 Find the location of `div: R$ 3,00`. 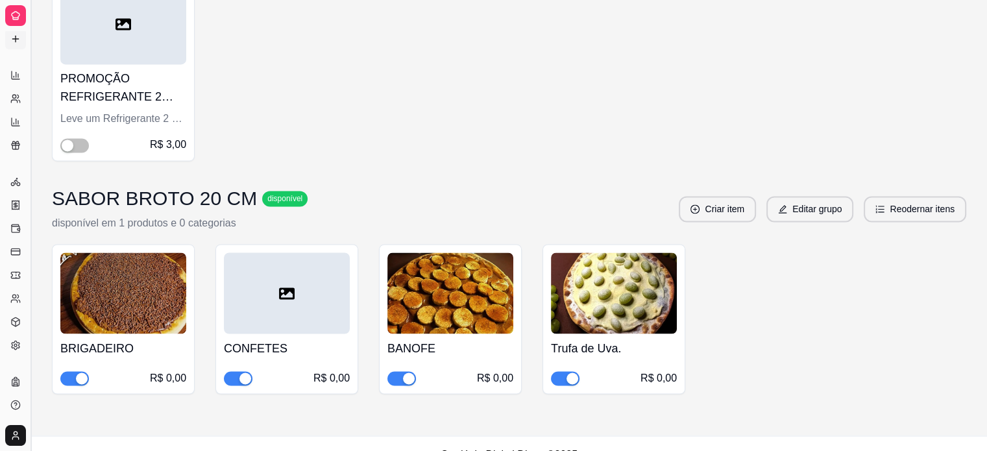

div: R$ 3,00 is located at coordinates (168, 145).